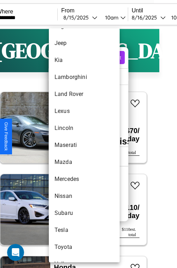 This screenshot has height=268, width=177. Describe the element at coordinates (84, 94) in the screenshot. I see `li: Land Rover` at that location.